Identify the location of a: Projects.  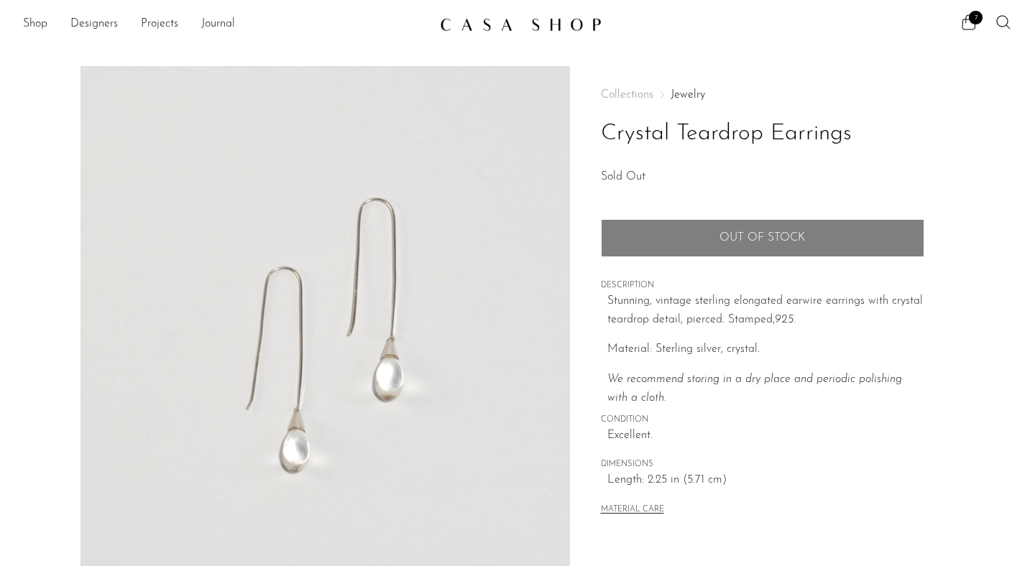
(160, 24).